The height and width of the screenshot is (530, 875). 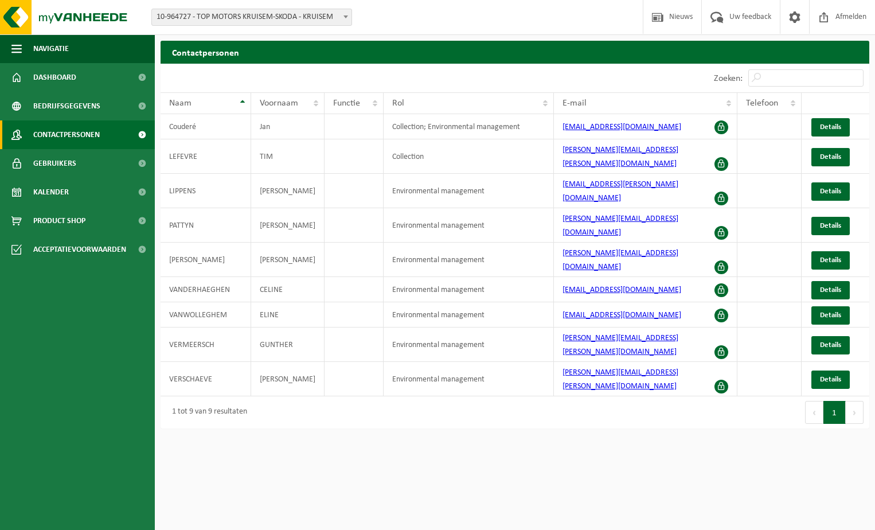 What do you see at coordinates (762, 103) in the screenshot?
I see `span: Telefoon` at bounding box center [762, 103].